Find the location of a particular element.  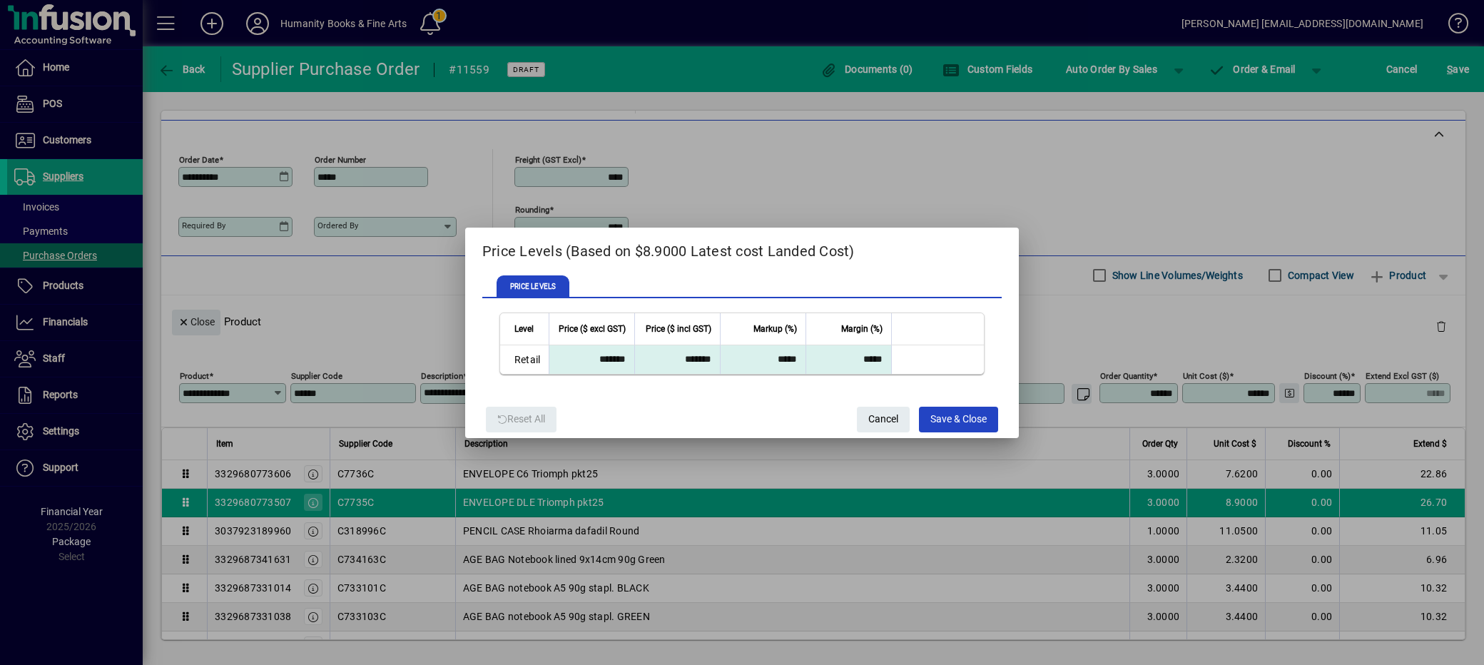

span: Cancel is located at coordinates (883, 419).